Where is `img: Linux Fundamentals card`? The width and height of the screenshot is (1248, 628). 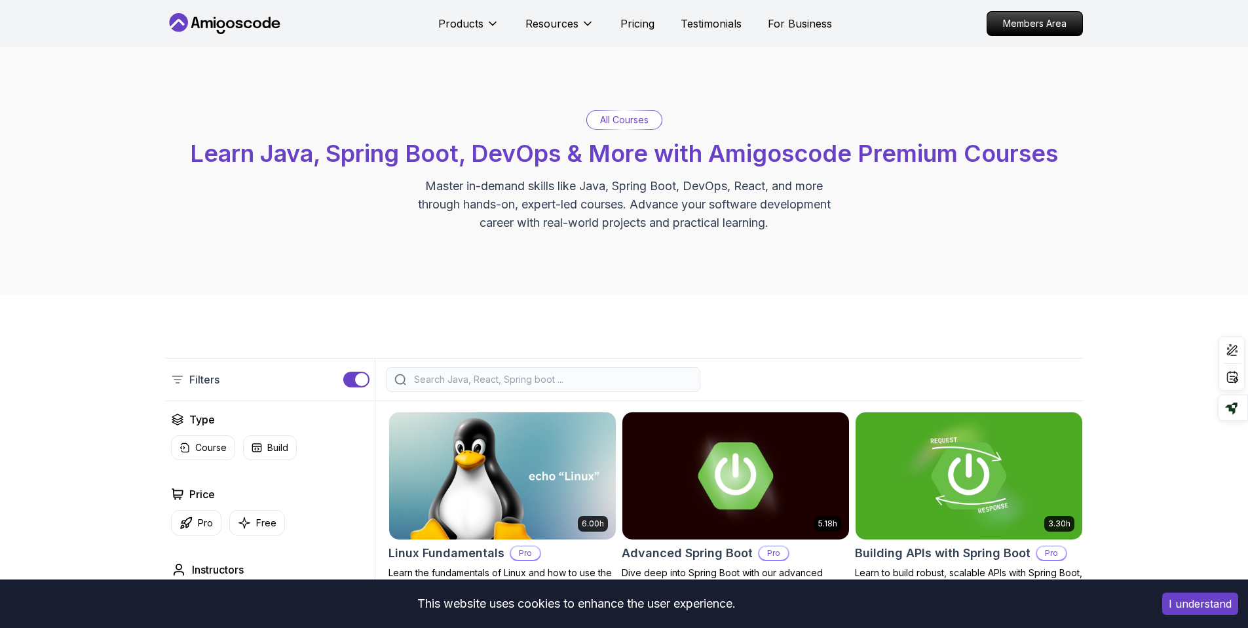
img: Linux Fundamentals card is located at coordinates (502, 476).